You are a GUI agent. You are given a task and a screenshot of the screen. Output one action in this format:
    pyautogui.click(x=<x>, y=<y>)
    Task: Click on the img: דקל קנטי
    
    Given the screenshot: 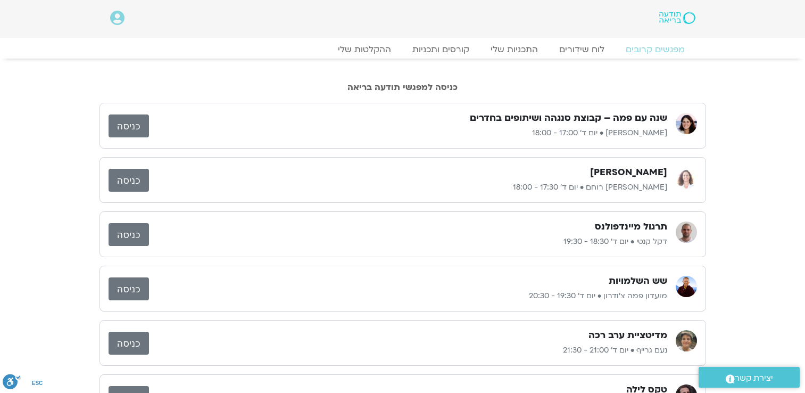 What is the action you would take?
    pyautogui.click(x=686, y=232)
    